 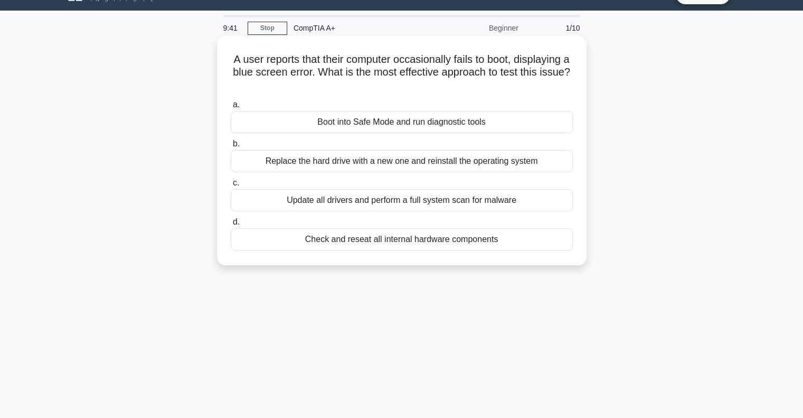 I want to click on div: 1/10, so click(x=555, y=28).